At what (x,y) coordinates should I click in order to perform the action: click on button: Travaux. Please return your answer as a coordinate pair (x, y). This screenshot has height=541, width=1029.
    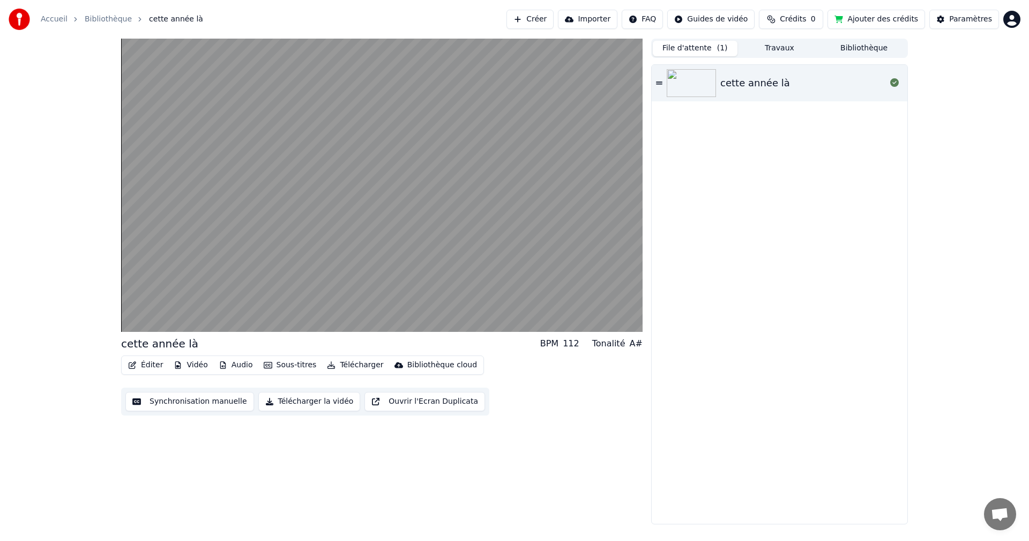
    Looking at the image, I should click on (780, 48).